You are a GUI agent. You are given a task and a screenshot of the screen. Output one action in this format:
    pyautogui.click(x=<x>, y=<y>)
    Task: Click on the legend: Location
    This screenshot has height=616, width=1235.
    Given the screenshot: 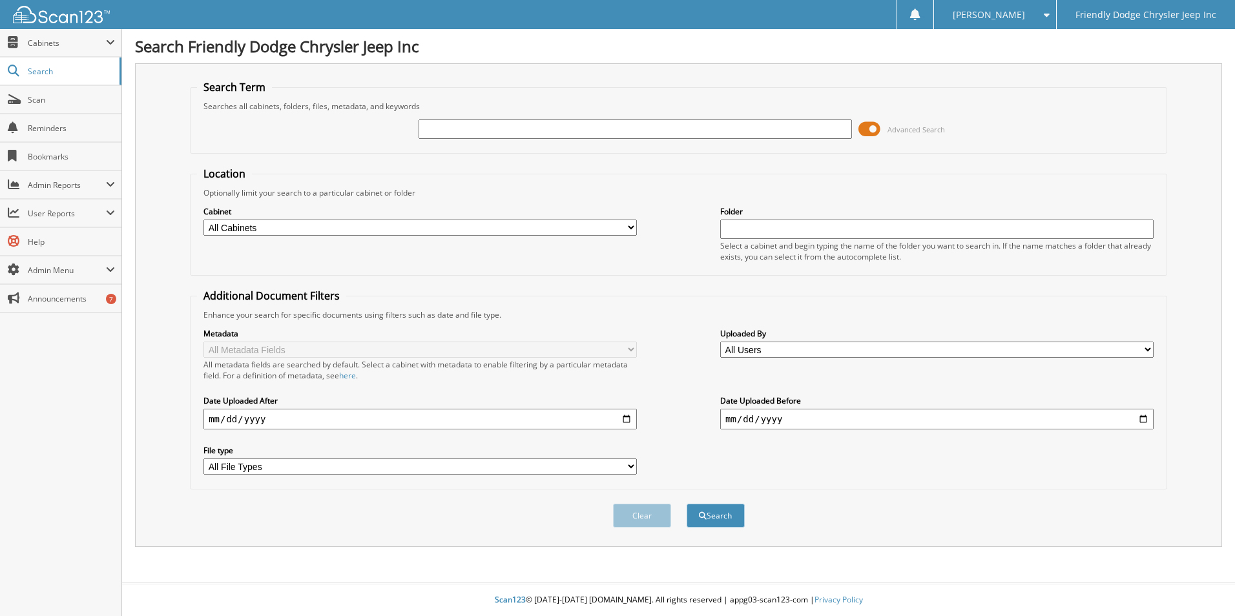 What is the action you would take?
    pyautogui.click(x=224, y=174)
    